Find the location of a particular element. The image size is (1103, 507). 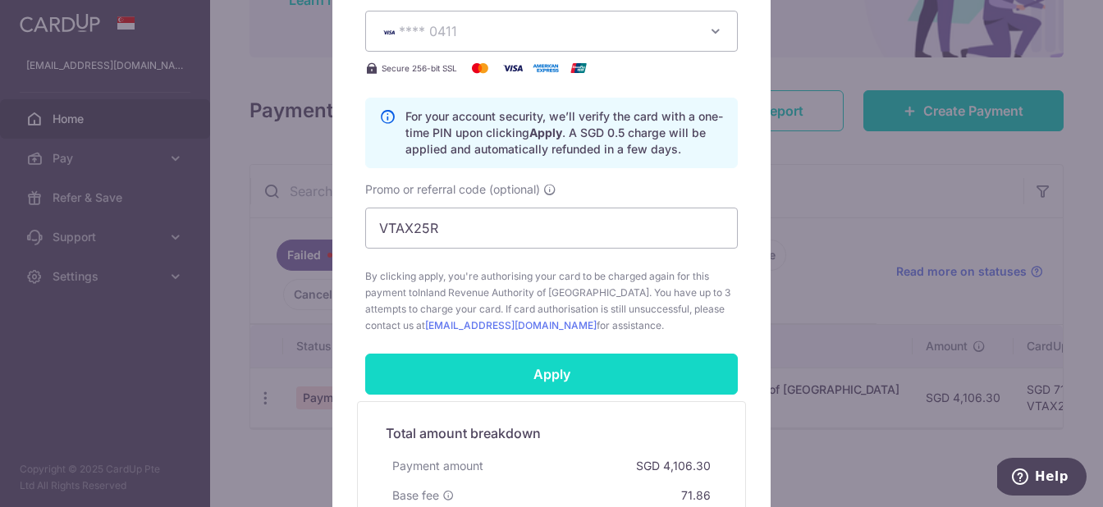

div: Payment amount is located at coordinates (437, 466).